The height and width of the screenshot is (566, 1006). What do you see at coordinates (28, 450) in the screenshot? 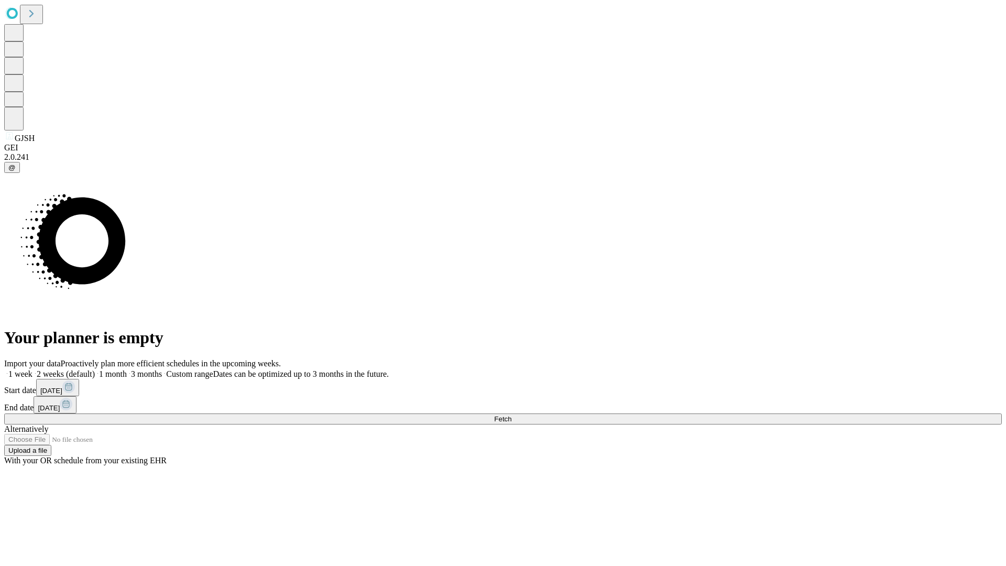
I see `button: Upload a file` at bounding box center [28, 450].